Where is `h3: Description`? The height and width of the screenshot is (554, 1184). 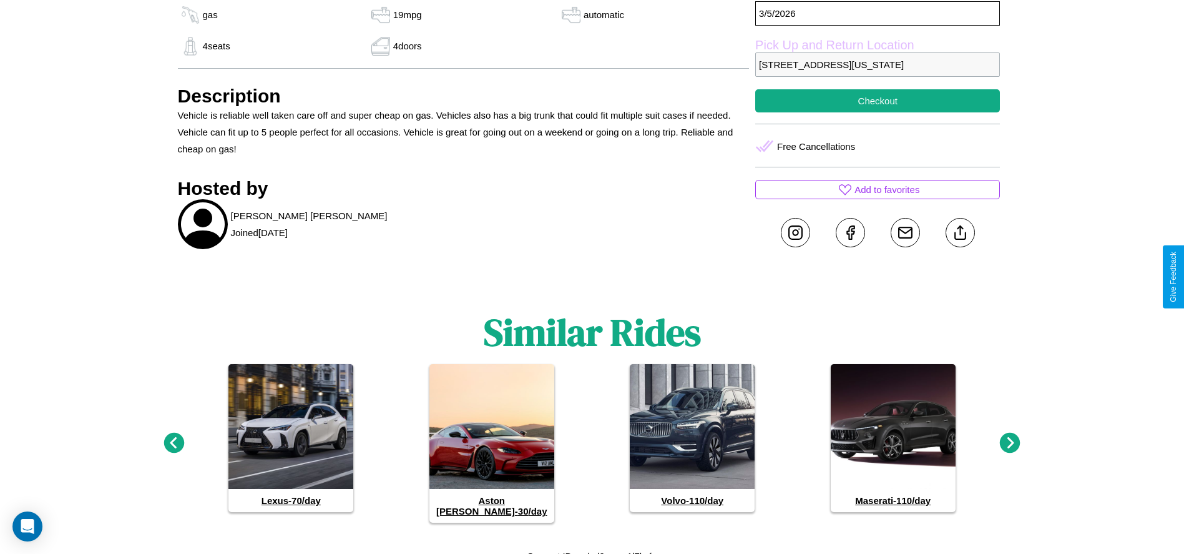 h3: Description is located at coordinates (464, 96).